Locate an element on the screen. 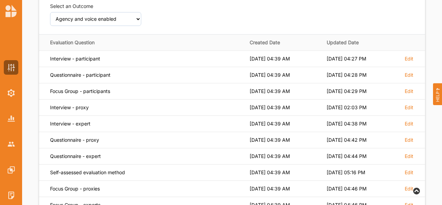 The width and height of the screenshot is (442, 205). img: System Settings is located at coordinates (11, 93).